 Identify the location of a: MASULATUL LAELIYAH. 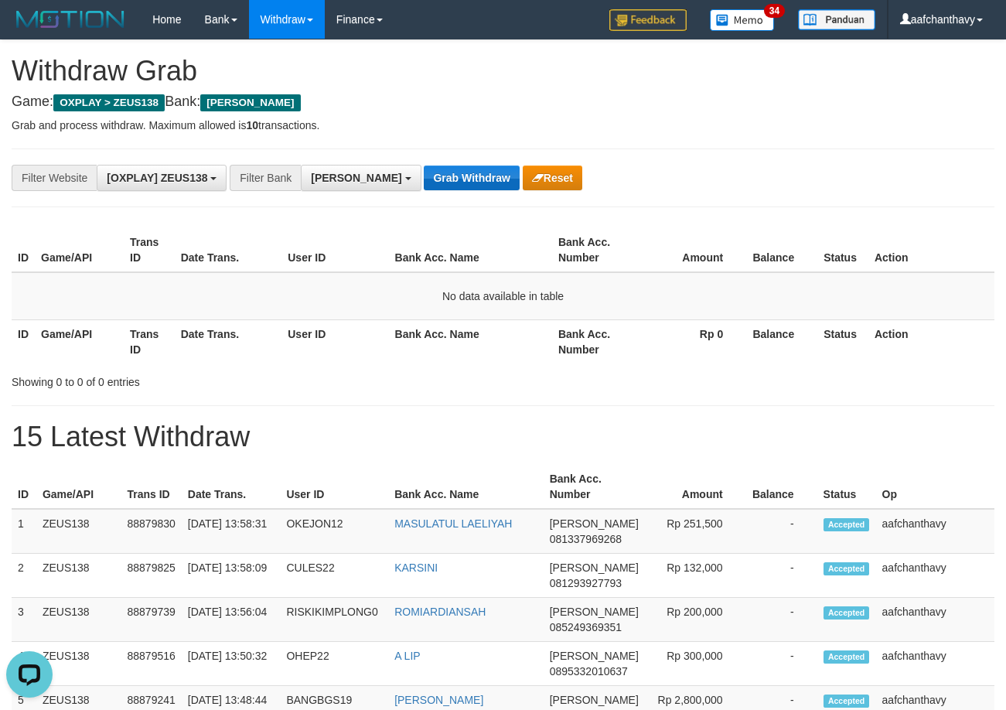
(453, 524).